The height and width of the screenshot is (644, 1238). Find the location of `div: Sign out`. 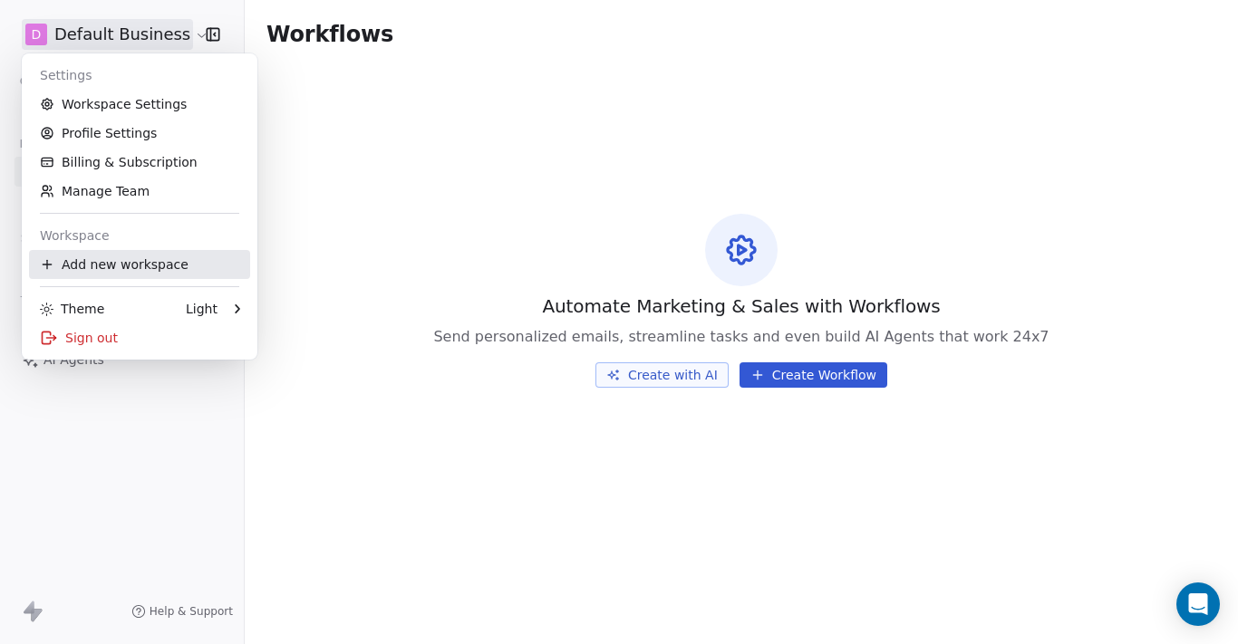

div: Sign out is located at coordinates (140, 338).